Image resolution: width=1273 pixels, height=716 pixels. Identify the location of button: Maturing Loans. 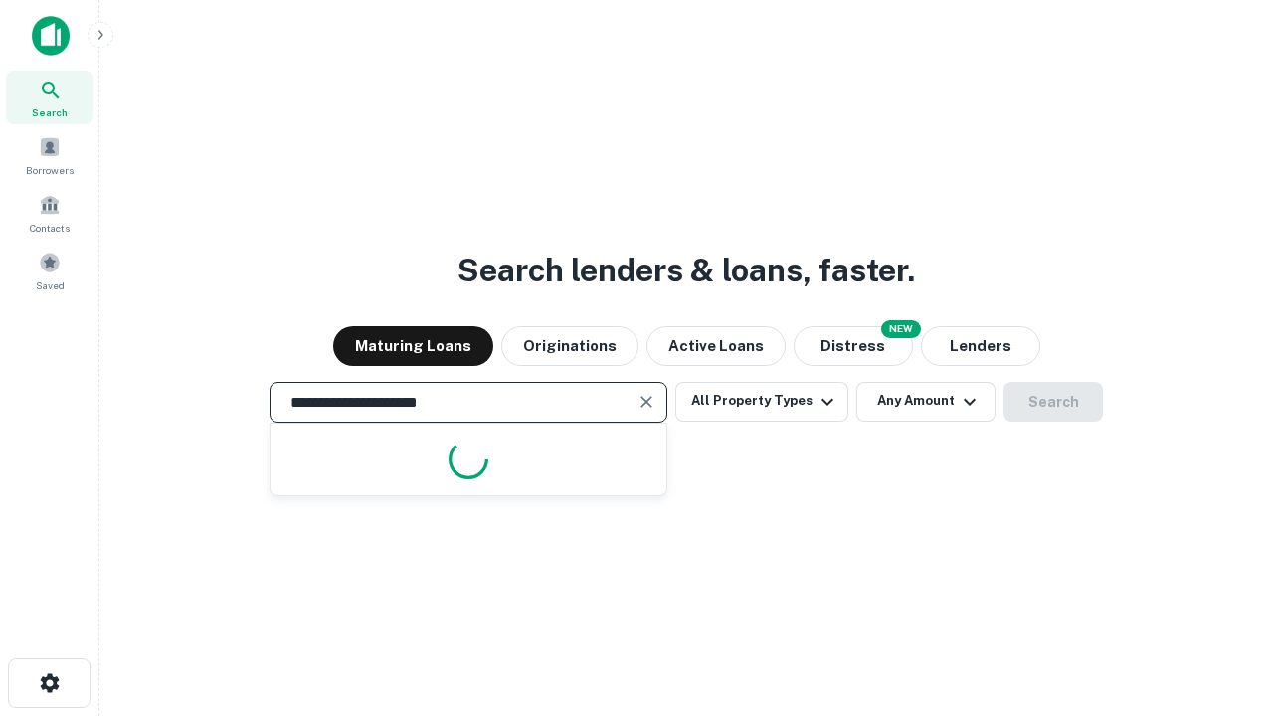
(413, 346).